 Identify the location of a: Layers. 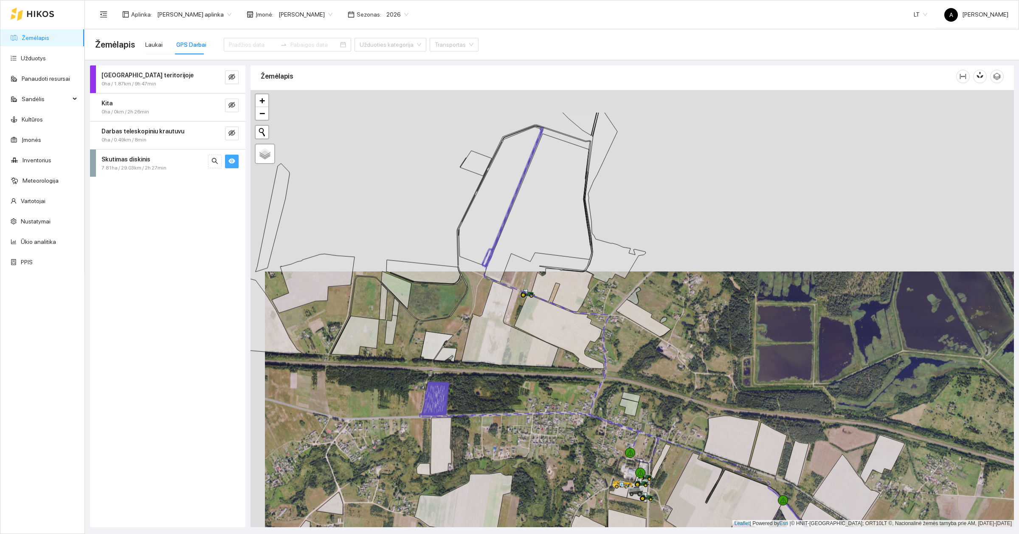
(265, 154).